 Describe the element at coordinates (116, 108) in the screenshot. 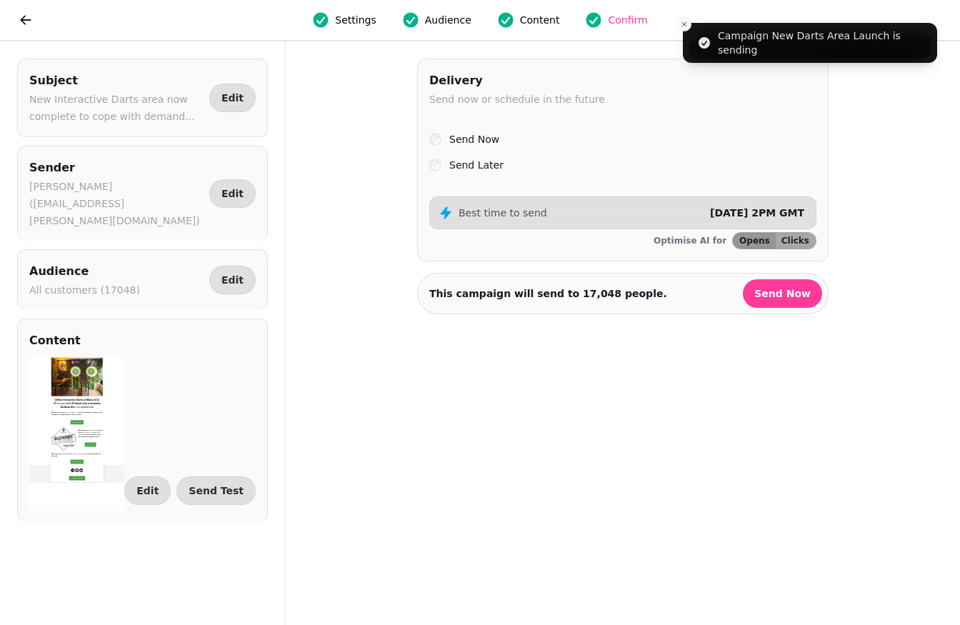

I see `p: New Interactive Darts area now complete to cope with demand...` at that location.